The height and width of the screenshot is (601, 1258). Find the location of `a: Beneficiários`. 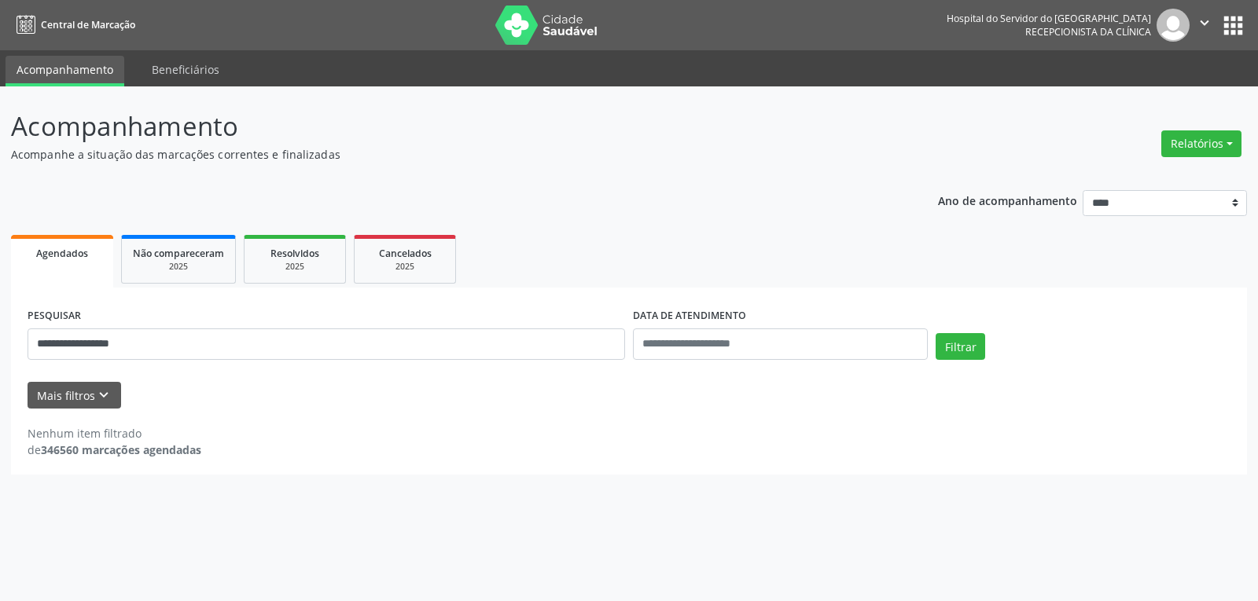

a: Beneficiários is located at coordinates (186, 69).